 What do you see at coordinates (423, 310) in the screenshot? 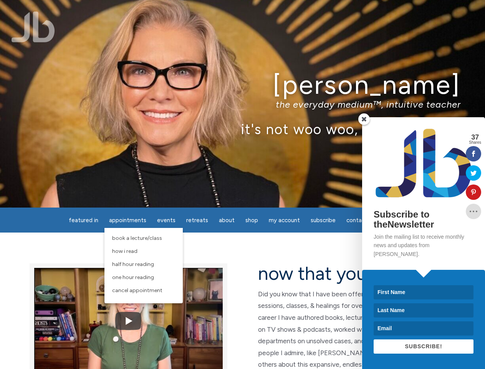
I see `input: Last Name` at bounding box center [423, 310].